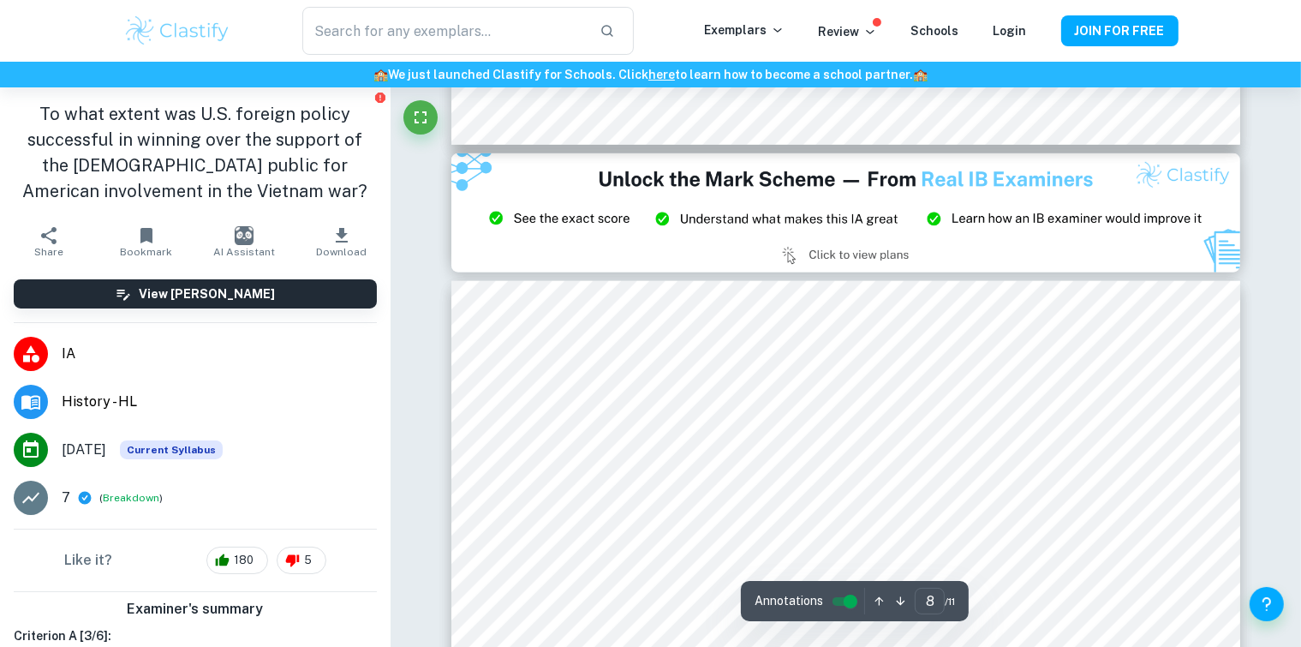 This screenshot has height=647, width=1301. Describe the element at coordinates (1267, 604) in the screenshot. I see `button: Help and Feedback` at that location.